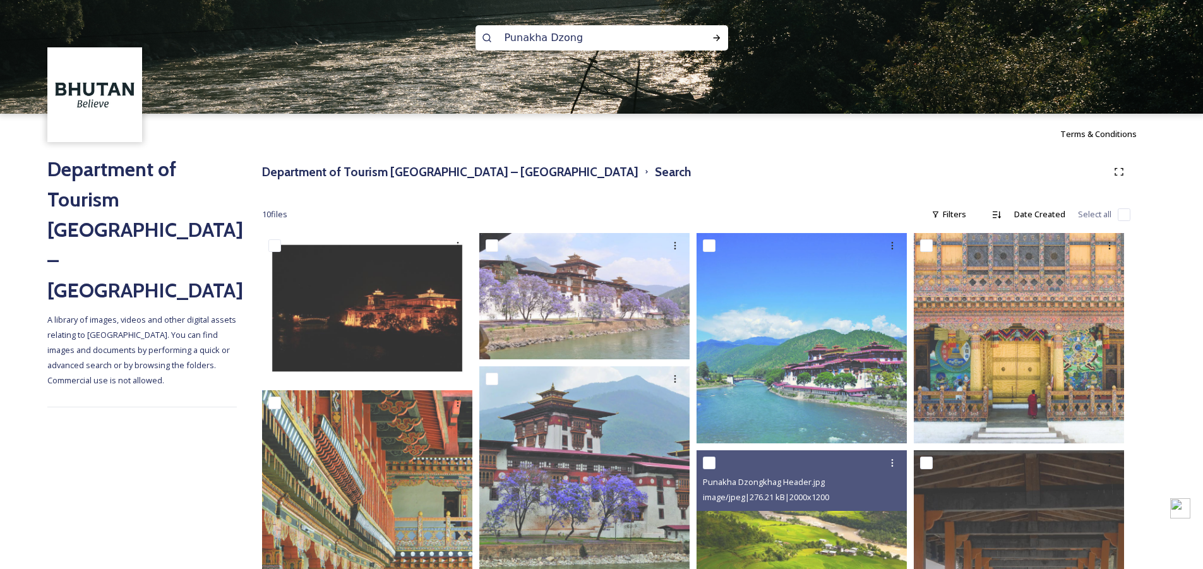 The width and height of the screenshot is (1203, 569). What do you see at coordinates (1099, 134) in the screenshot?
I see `span: Terms & Conditions` at bounding box center [1099, 134].